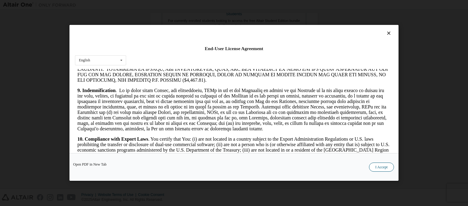 Image resolution: width=468 pixels, height=206 pixels. What do you see at coordinates (84, 61) in the screenshot?
I see `div: English` at bounding box center [84, 61].